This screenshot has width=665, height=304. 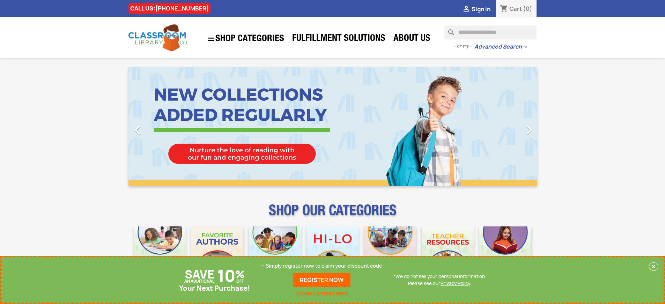 What do you see at coordinates (504, 9) in the screenshot?
I see `i: shopping_cart` at bounding box center [504, 9].